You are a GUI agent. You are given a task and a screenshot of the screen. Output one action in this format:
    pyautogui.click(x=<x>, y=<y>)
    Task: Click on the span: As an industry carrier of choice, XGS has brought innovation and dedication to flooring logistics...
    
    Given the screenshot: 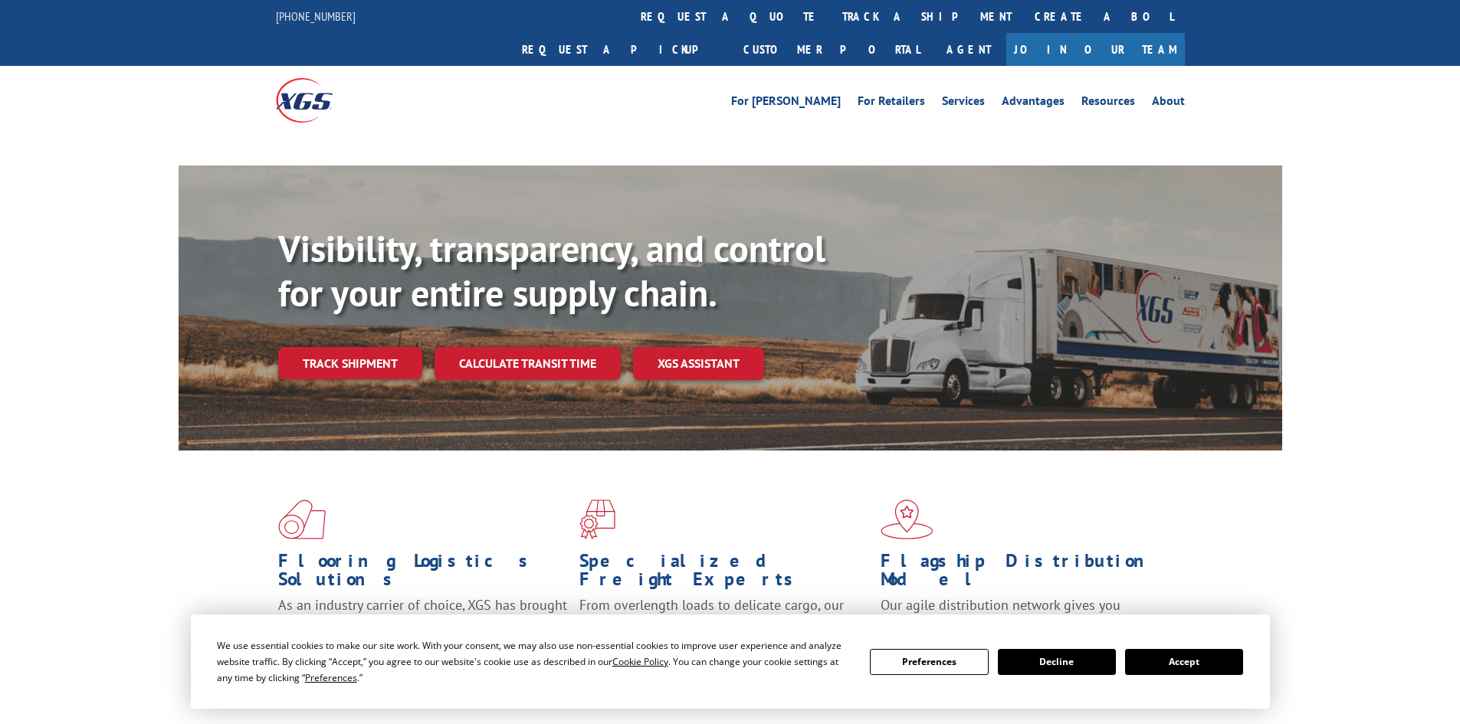 What is the action you would take?
    pyautogui.click(x=422, y=623)
    